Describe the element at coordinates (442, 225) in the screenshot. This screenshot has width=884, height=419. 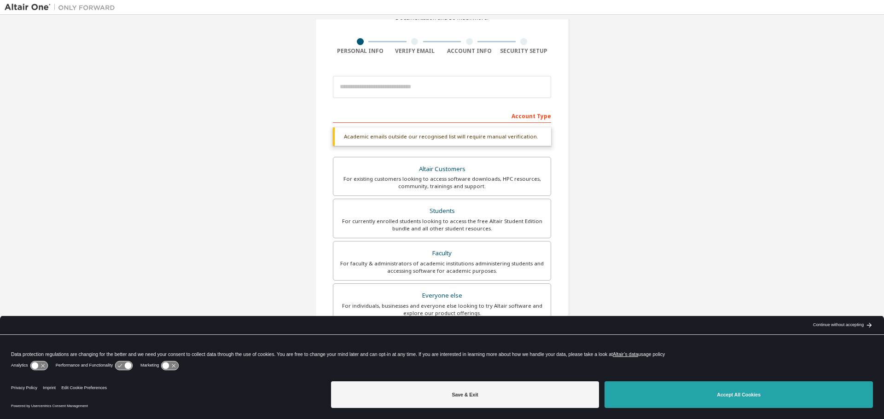
I see `div: For currently enrolled students looking to access the free Altair Student Edition bundle and all ...` at that location.